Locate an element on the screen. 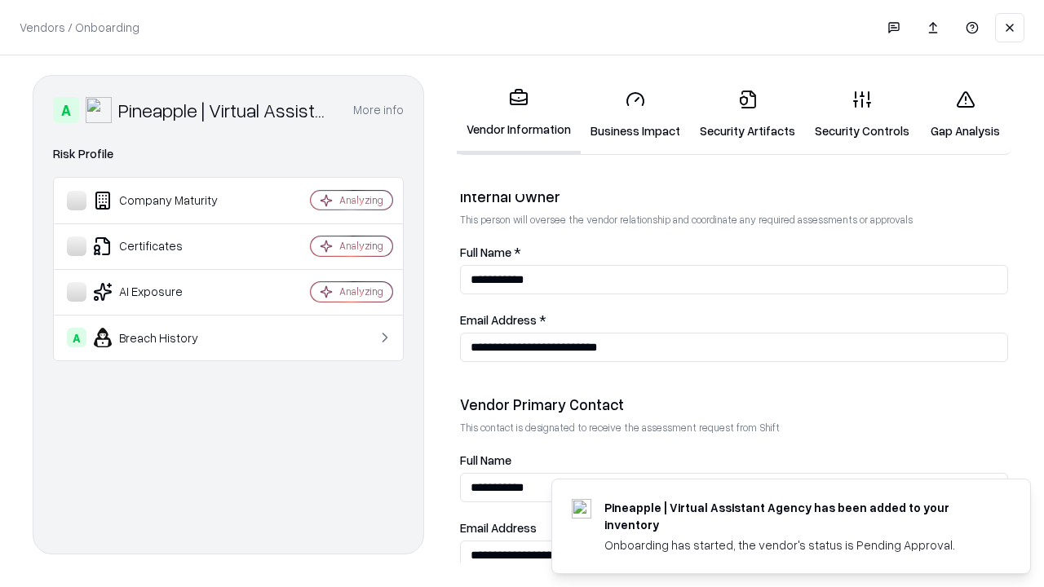  label: Full Name is located at coordinates (734, 460).